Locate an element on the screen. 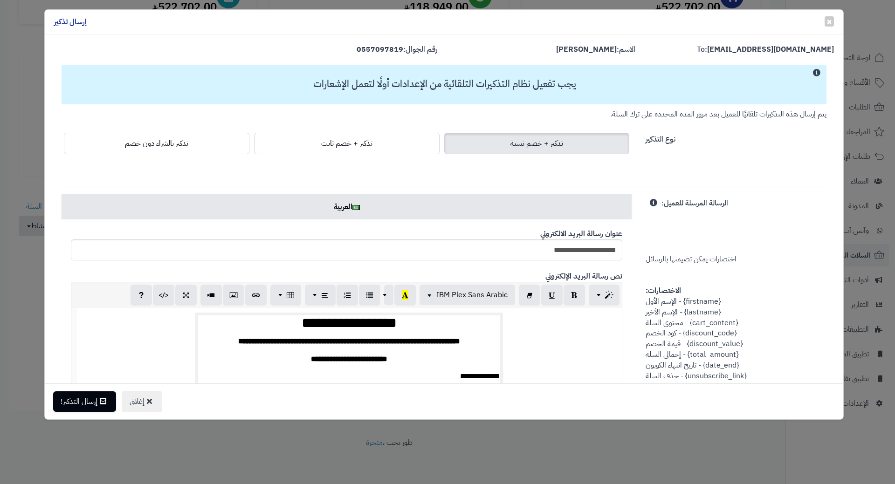  b: نص رسالة البريد الإلكتروني is located at coordinates (584, 277).